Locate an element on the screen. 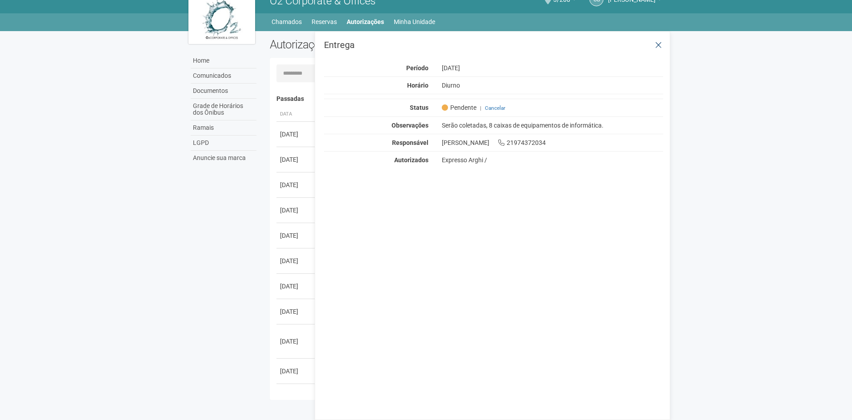 The width and height of the screenshot is (852, 420). a: Grade de Horários dos Ônibus is located at coordinates (224, 109).